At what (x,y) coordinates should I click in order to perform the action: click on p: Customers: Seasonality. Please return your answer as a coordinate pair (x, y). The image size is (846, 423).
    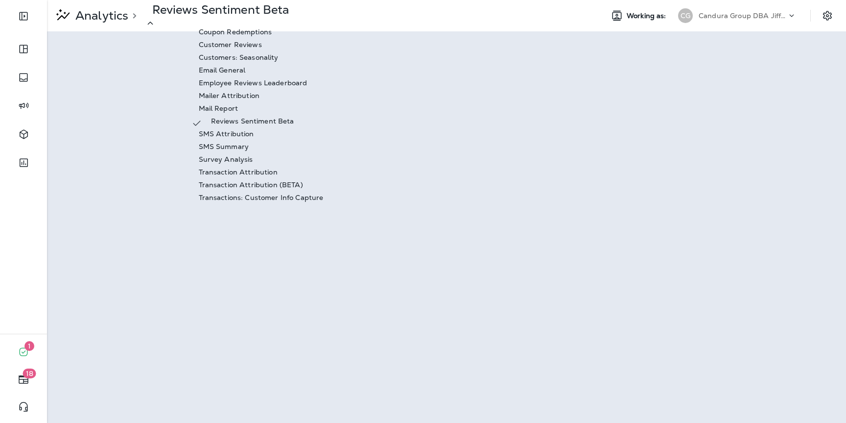
    Looking at the image, I should click on (238, 57).